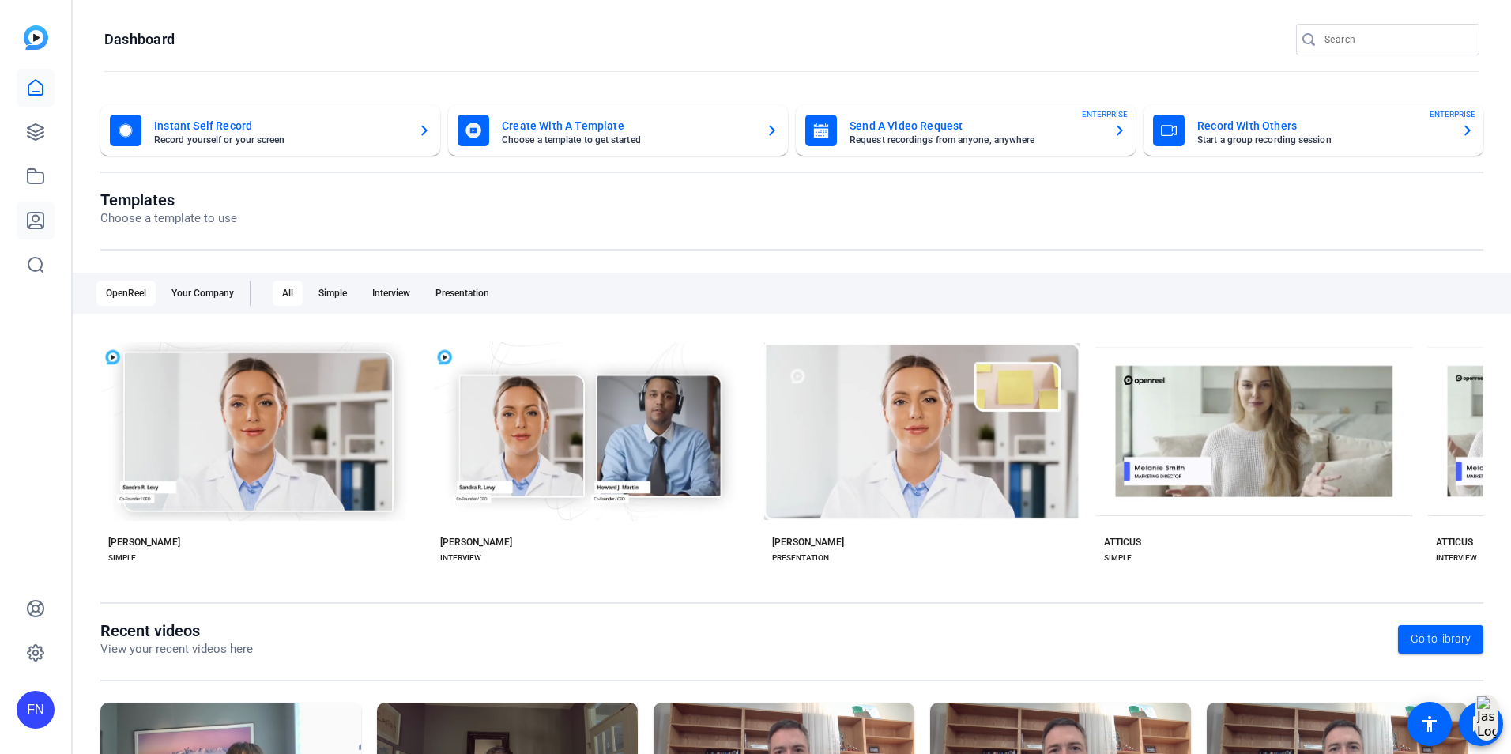 The image size is (1511, 754). Describe the element at coordinates (168, 218) in the screenshot. I see `p: Choose a template to use` at that location.